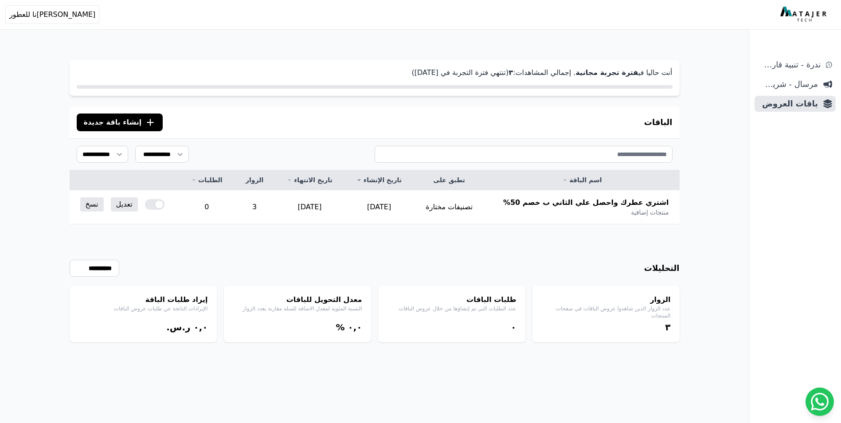 The width and height of the screenshot is (841, 423). What do you see at coordinates (606, 327) in the screenshot?
I see `div: ۳` at bounding box center [606, 327].